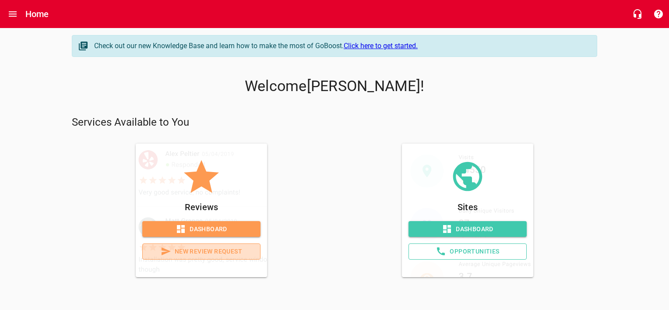 The height and width of the screenshot is (310, 669). Describe the element at coordinates (13, 14) in the screenshot. I see `button: Open drawer` at that location.